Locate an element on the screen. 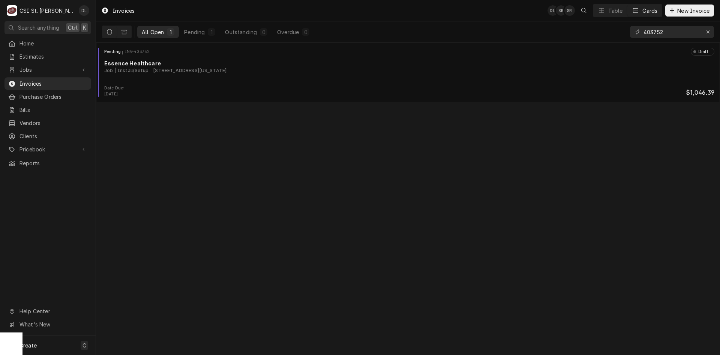  div: Card Footer Extra Context is located at coordinates (114, 91).